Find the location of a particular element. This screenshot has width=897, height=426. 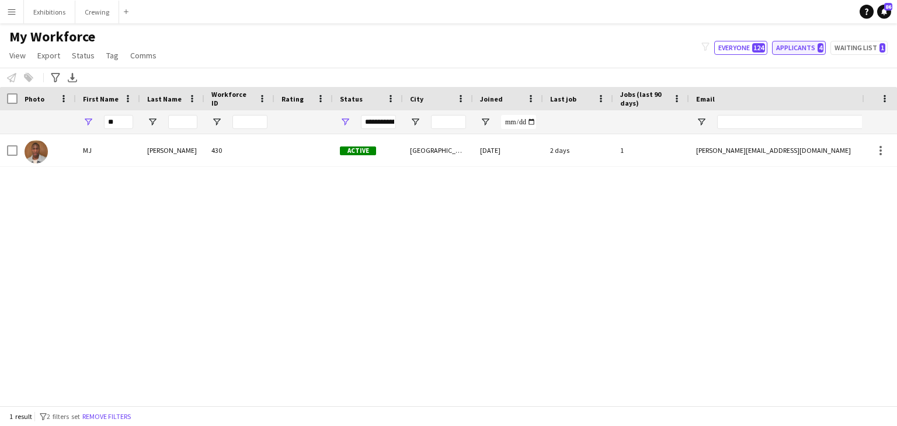

button: Everyone124 is located at coordinates (740, 48).